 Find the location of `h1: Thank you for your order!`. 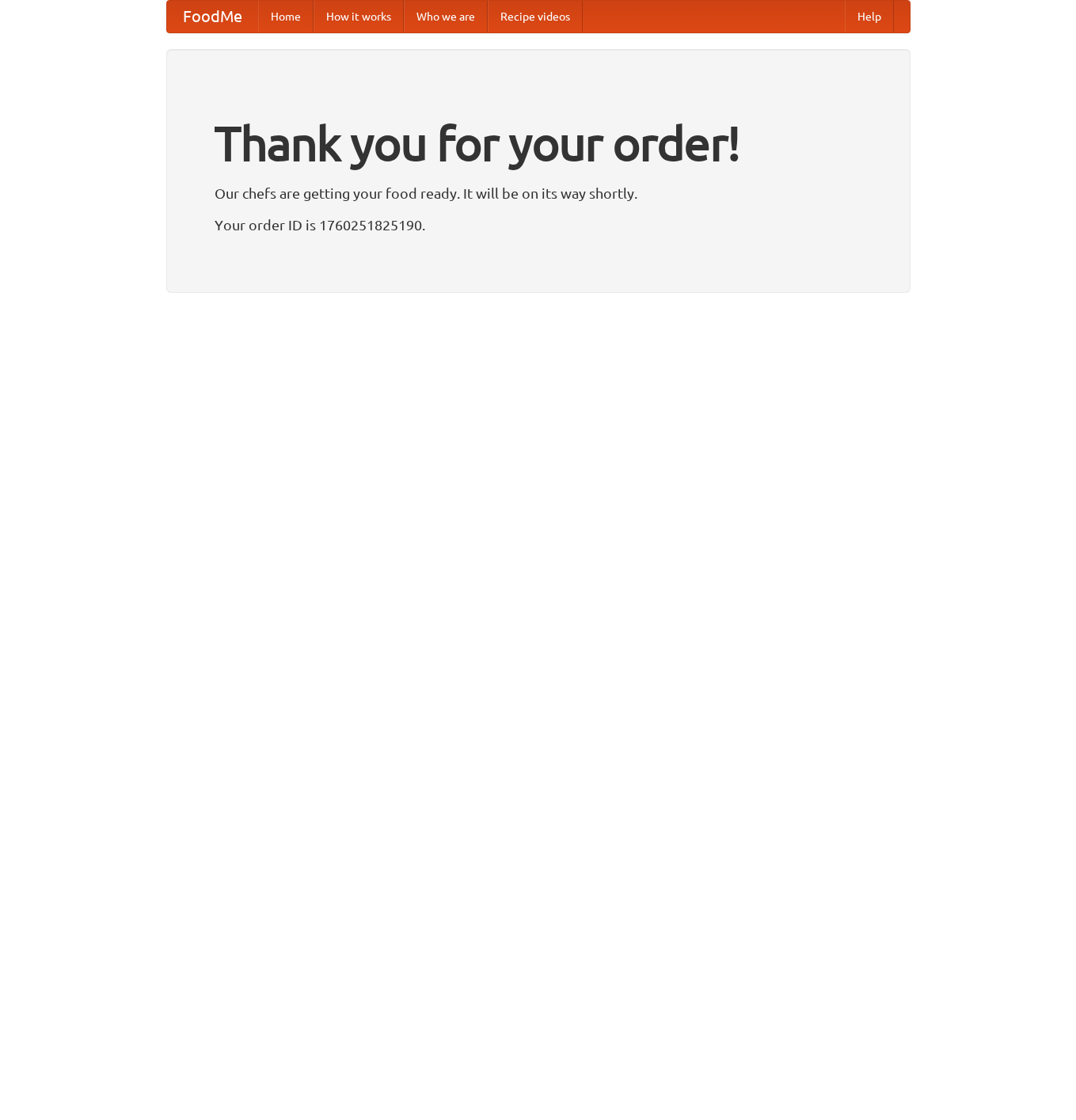

h1: Thank you for your order! is located at coordinates (538, 143).